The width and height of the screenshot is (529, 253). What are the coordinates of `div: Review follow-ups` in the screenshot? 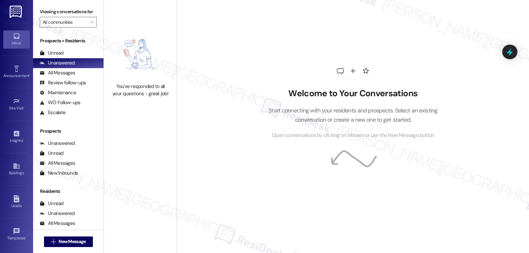 It's located at (63, 83).